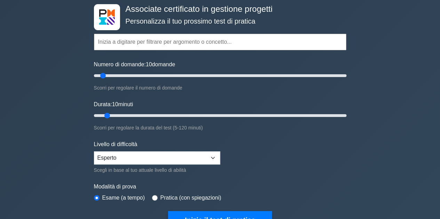  Describe the element at coordinates (199, 9) in the screenshot. I see `font: Associate certificato in gestione progetti` at that location.